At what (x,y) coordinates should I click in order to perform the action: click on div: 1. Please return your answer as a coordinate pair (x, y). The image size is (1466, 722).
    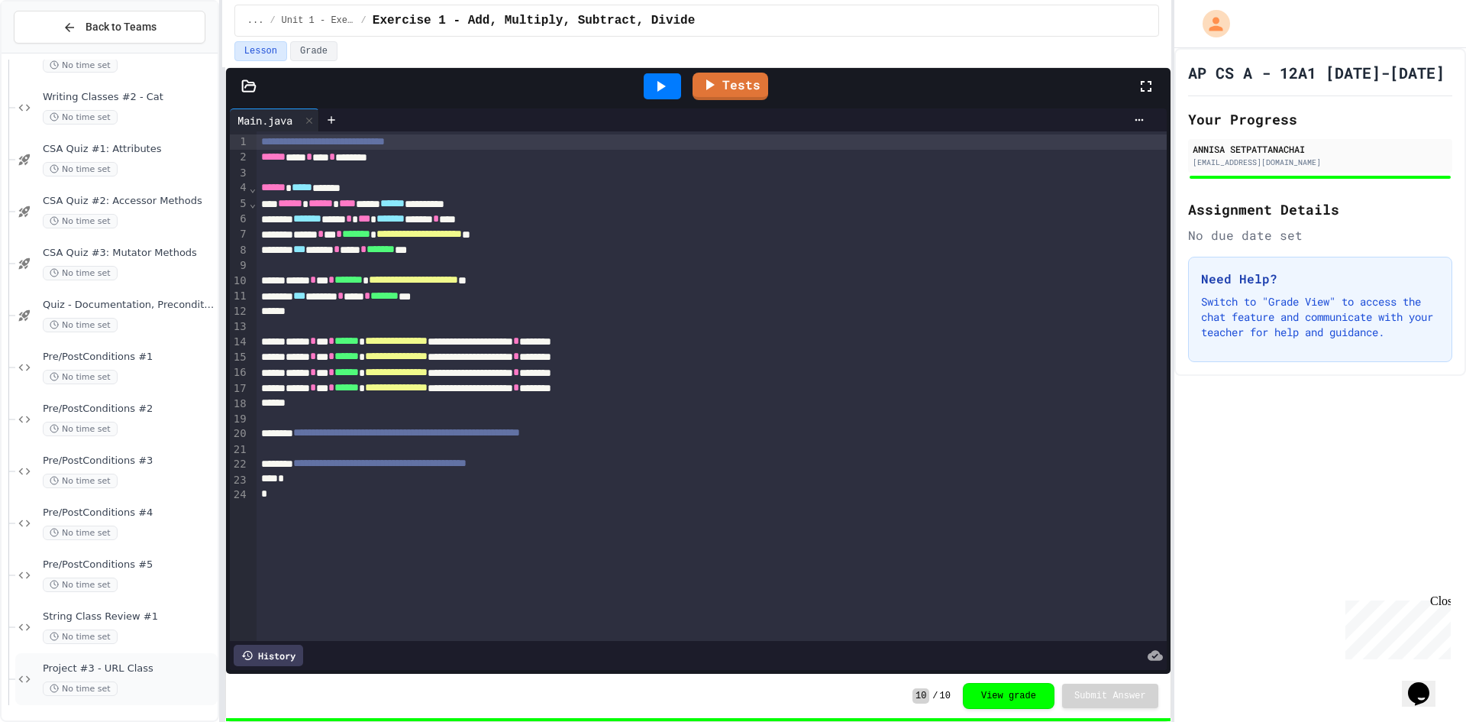
    Looking at the image, I should click on (239, 142).